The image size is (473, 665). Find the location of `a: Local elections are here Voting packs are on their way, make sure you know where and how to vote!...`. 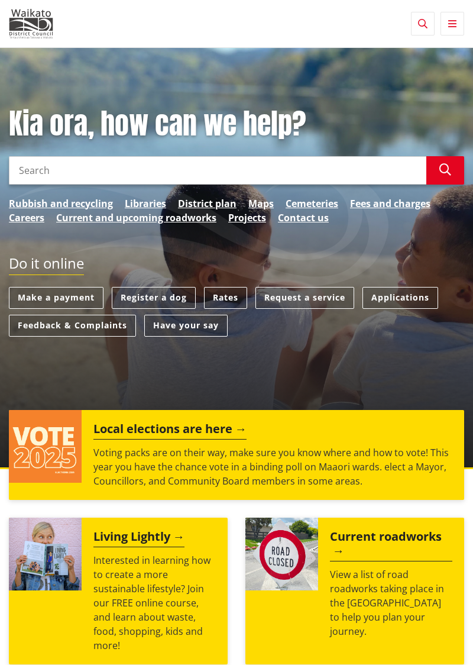

a: Local elections are here Voting packs are on their way, make sure you know where and how to vote!... is located at coordinates (237, 455).